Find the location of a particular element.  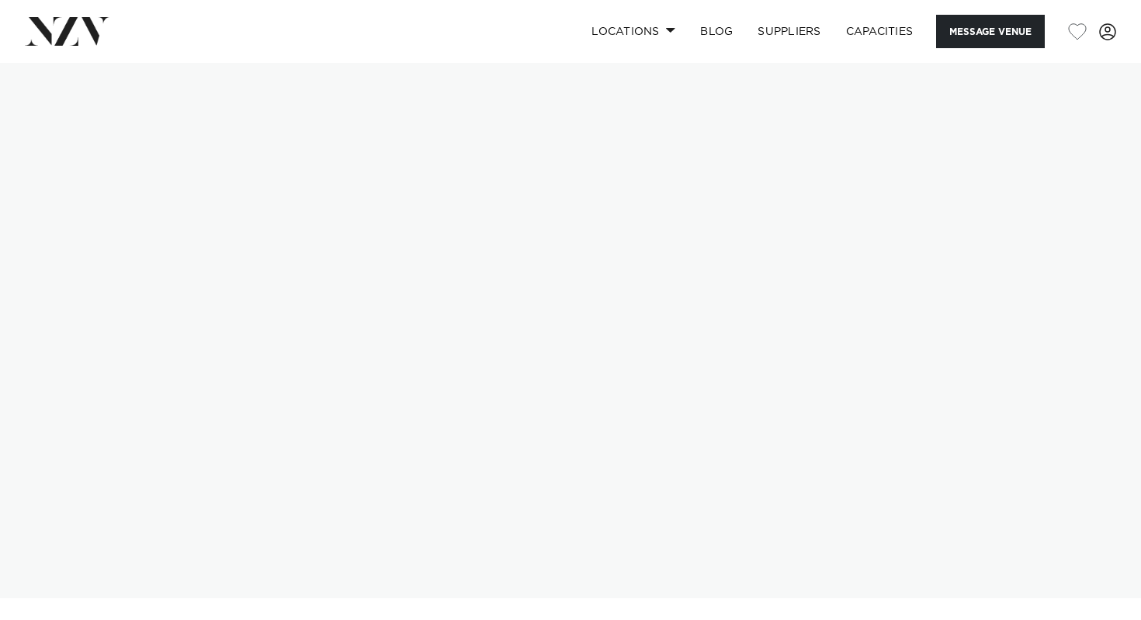

a: Locations is located at coordinates (634, 31).